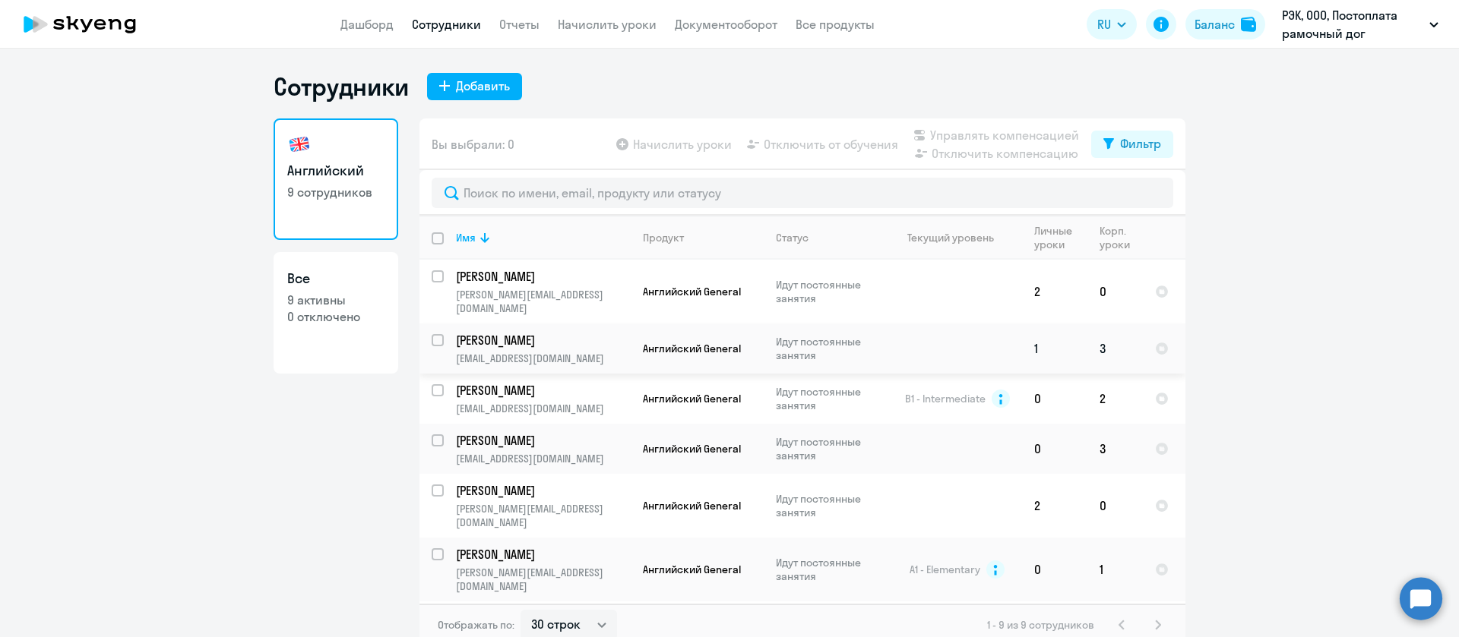  I want to click on img: english, so click(299, 144).